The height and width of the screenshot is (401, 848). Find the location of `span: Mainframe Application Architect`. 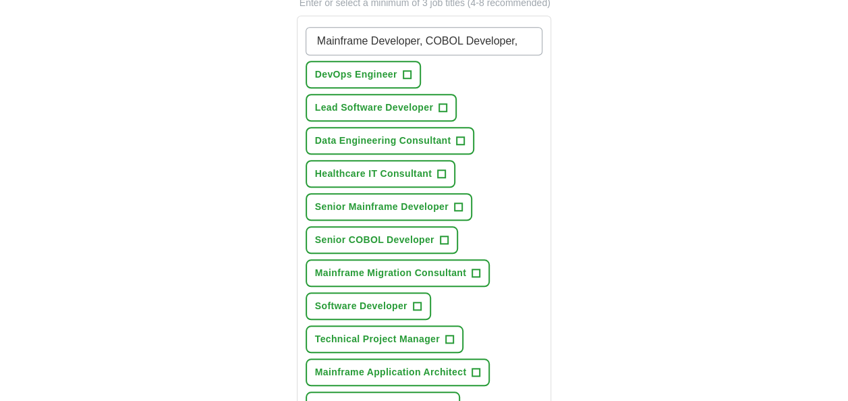

span: Mainframe Application Architect is located at coordinates (391, 372).